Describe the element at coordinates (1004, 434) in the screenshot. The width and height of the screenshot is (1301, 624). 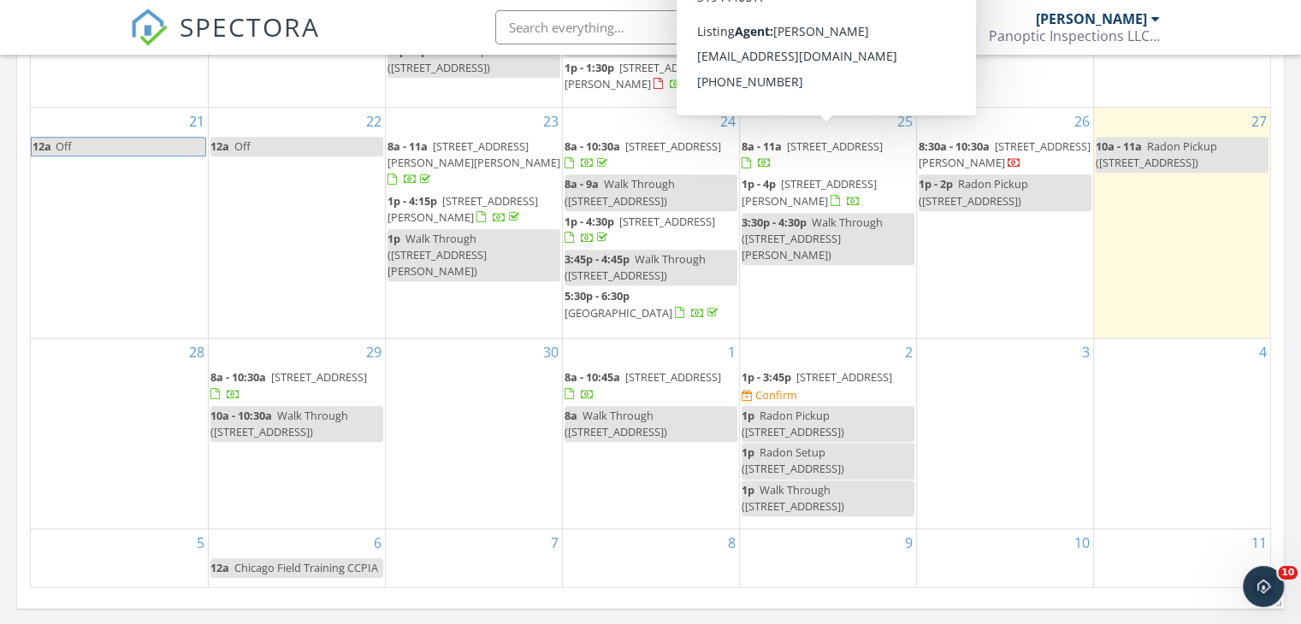
I see `td: Go to October 3, 2025` at that location.